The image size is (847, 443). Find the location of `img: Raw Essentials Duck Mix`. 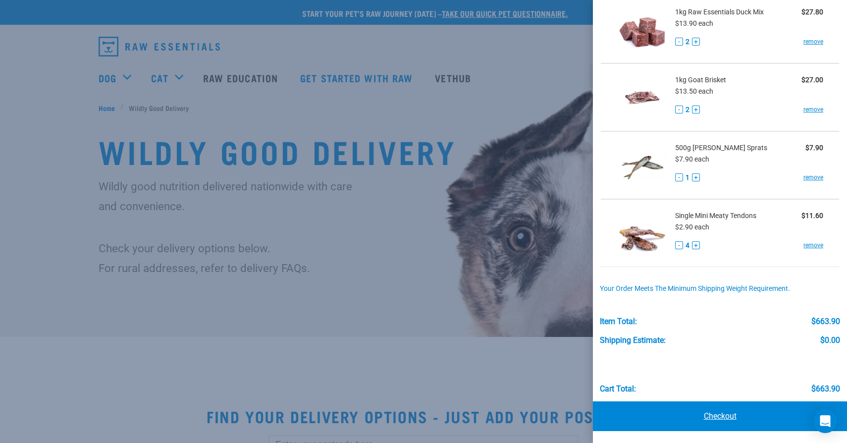

img: Raw Essentials Duck Mix is located at coordinates (642, 29).